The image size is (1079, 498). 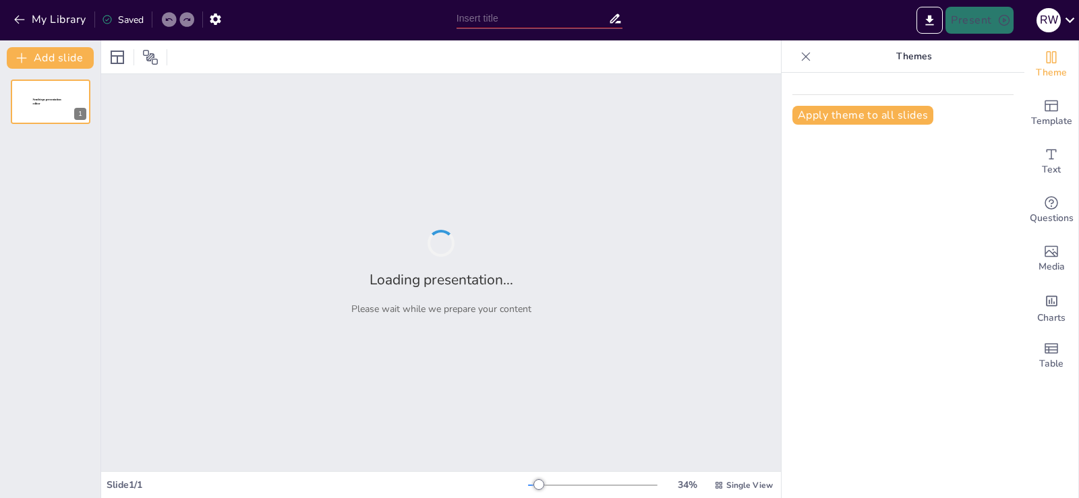 I want to click on button: My Library, so click(x=51, y=20).